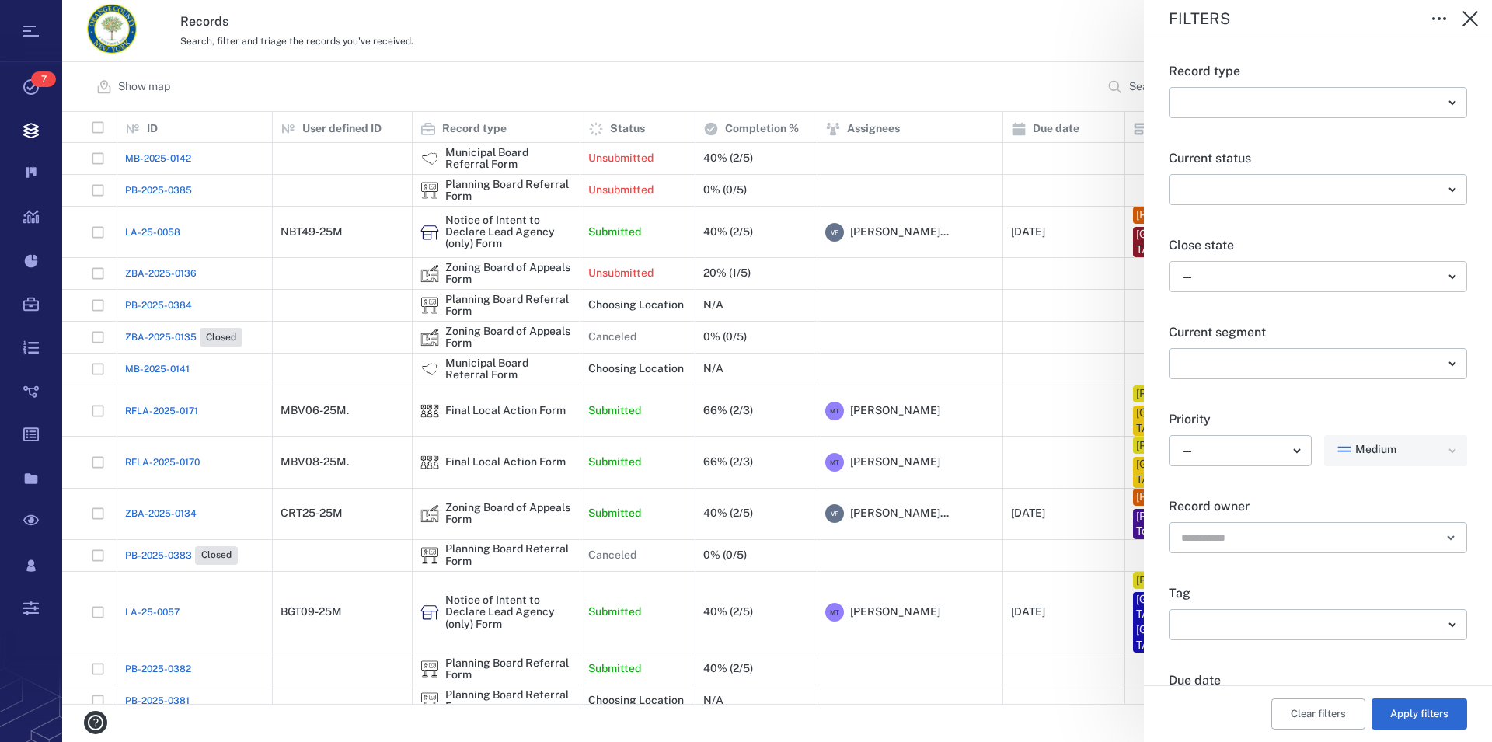  What do you see at coordinates (50, 18) in the screenshot?
I see `span: Help` at bounding box center [50, 18].